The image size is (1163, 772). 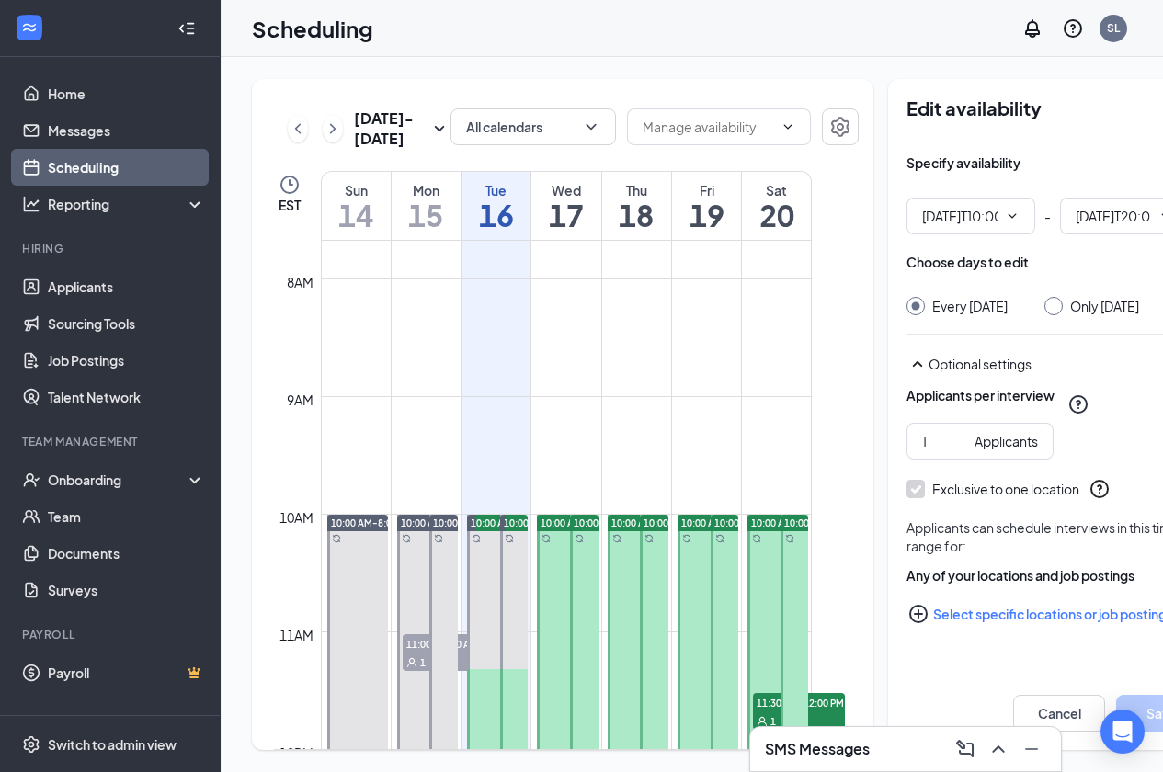 I want to click on svg: ChevronUp, so click(x=999, y=749).